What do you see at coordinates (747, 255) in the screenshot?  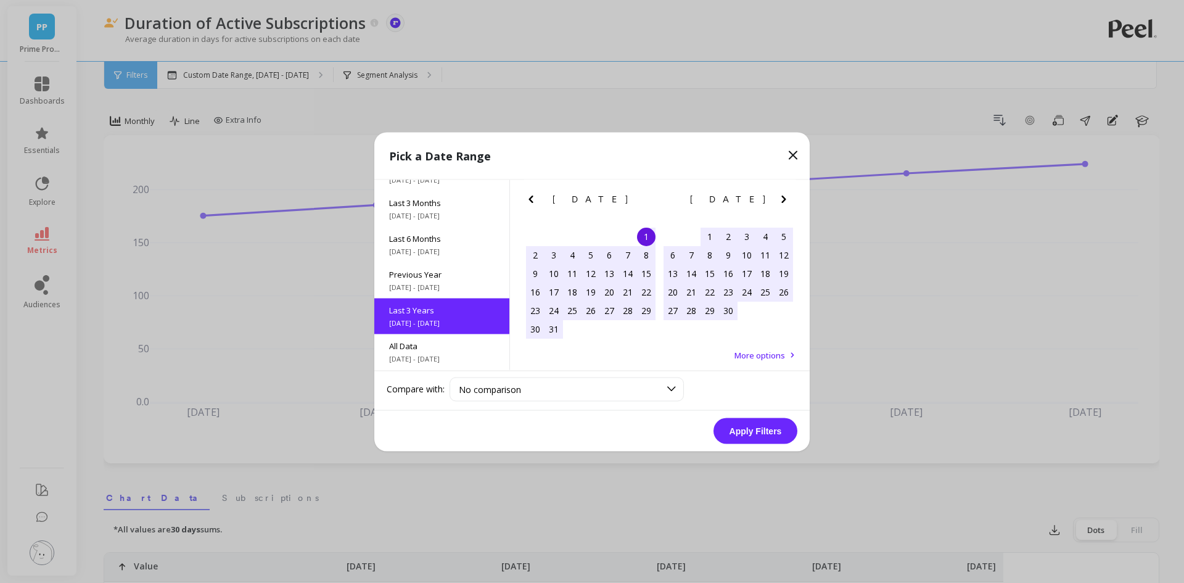 I see `div: Choose Thursday, November 10th, 2022` at bounding box center [747, 255].